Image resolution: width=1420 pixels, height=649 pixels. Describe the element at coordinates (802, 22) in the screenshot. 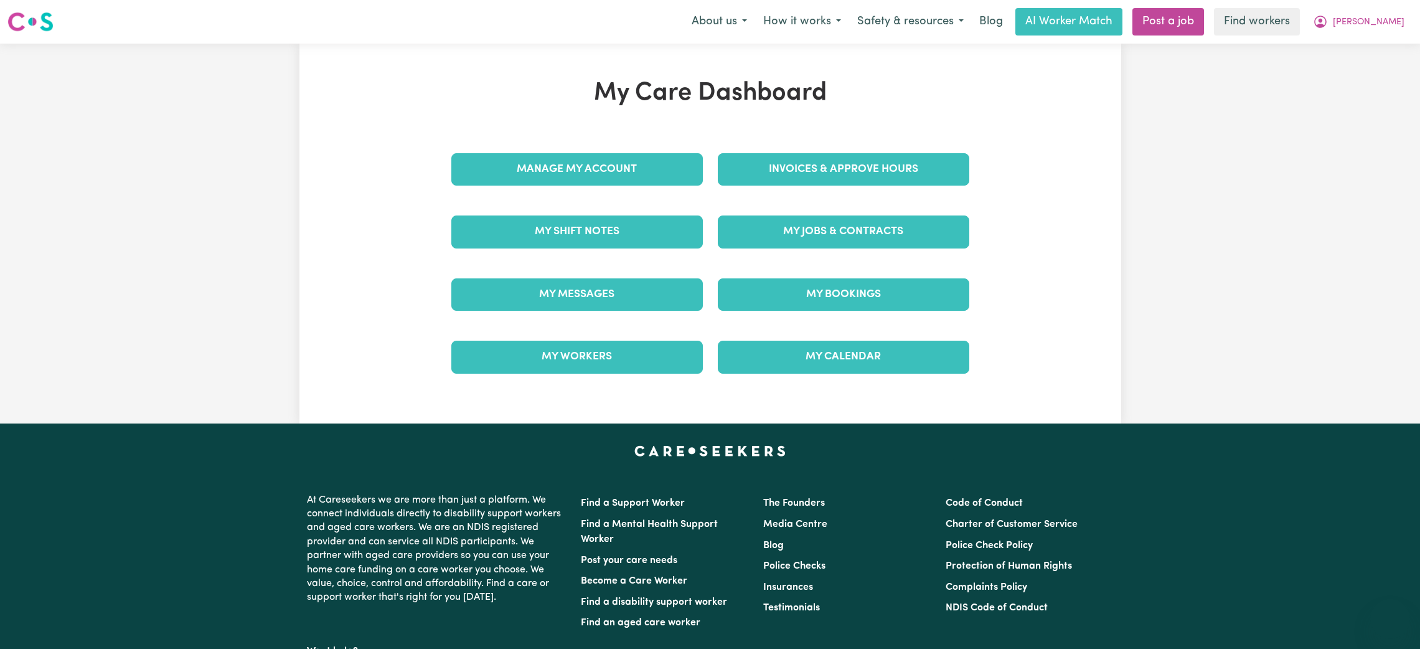

I see `button: How it works` at that location.